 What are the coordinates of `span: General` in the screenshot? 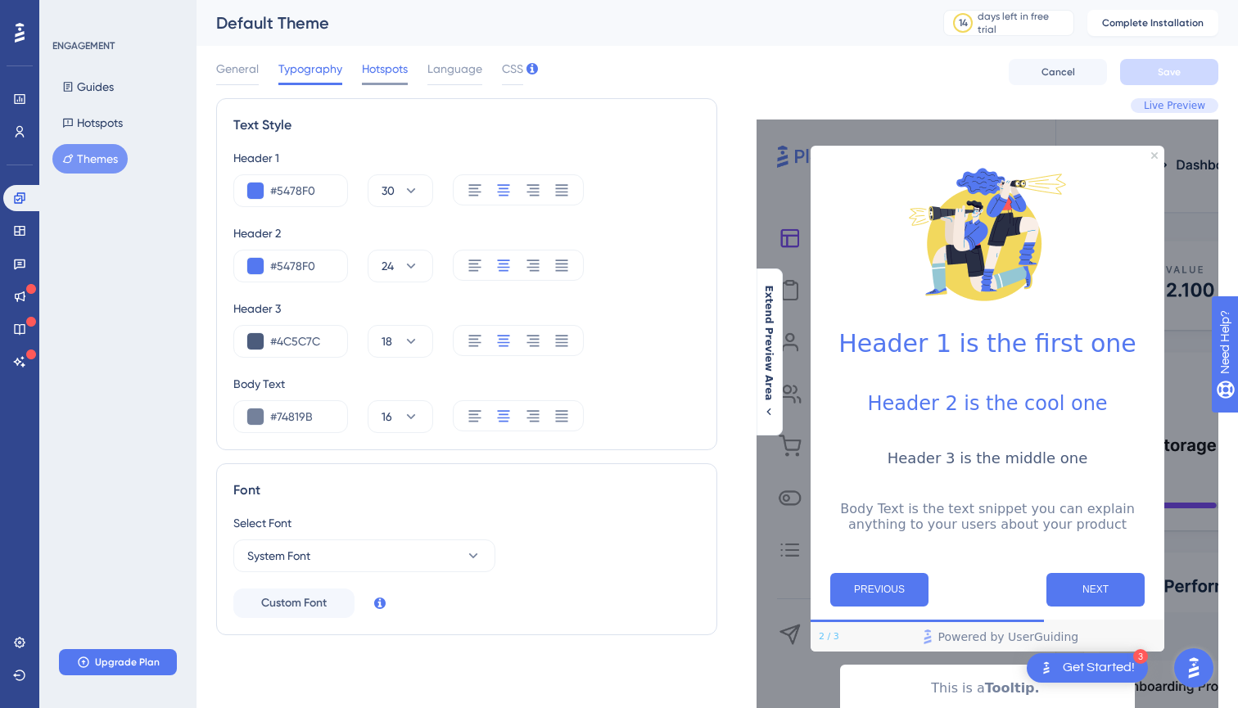 It's located at (237, 69).